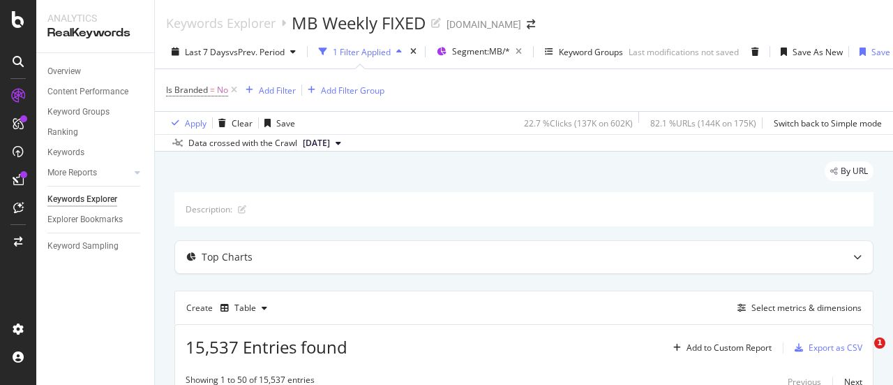  I want to click on button: Switch back to Simple mode, so click(825, 123).